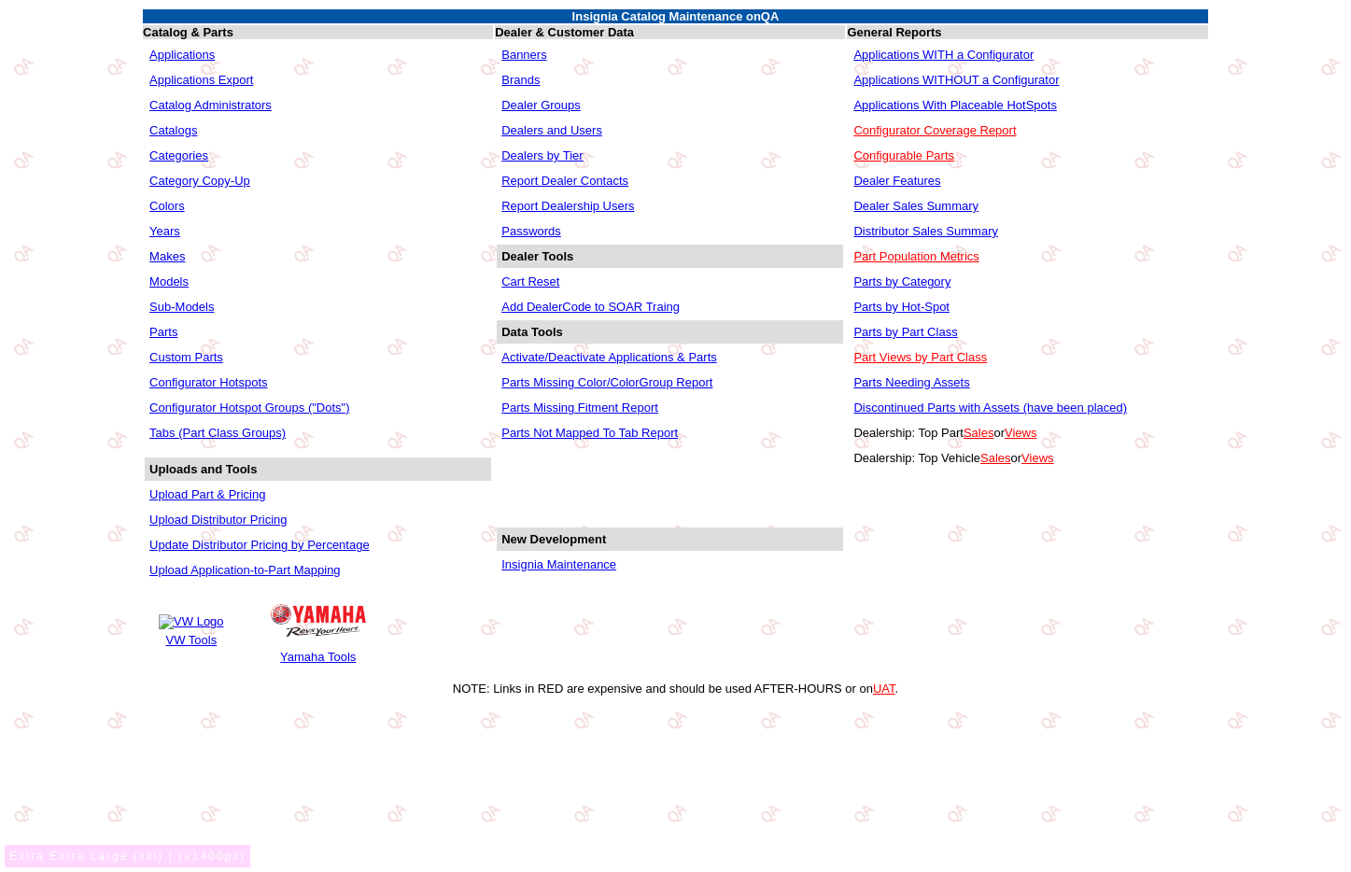  What do you see at coordinates (532, 331) in the screenshot?
I see `b: Data Tools` at bounding box center [532, 331].